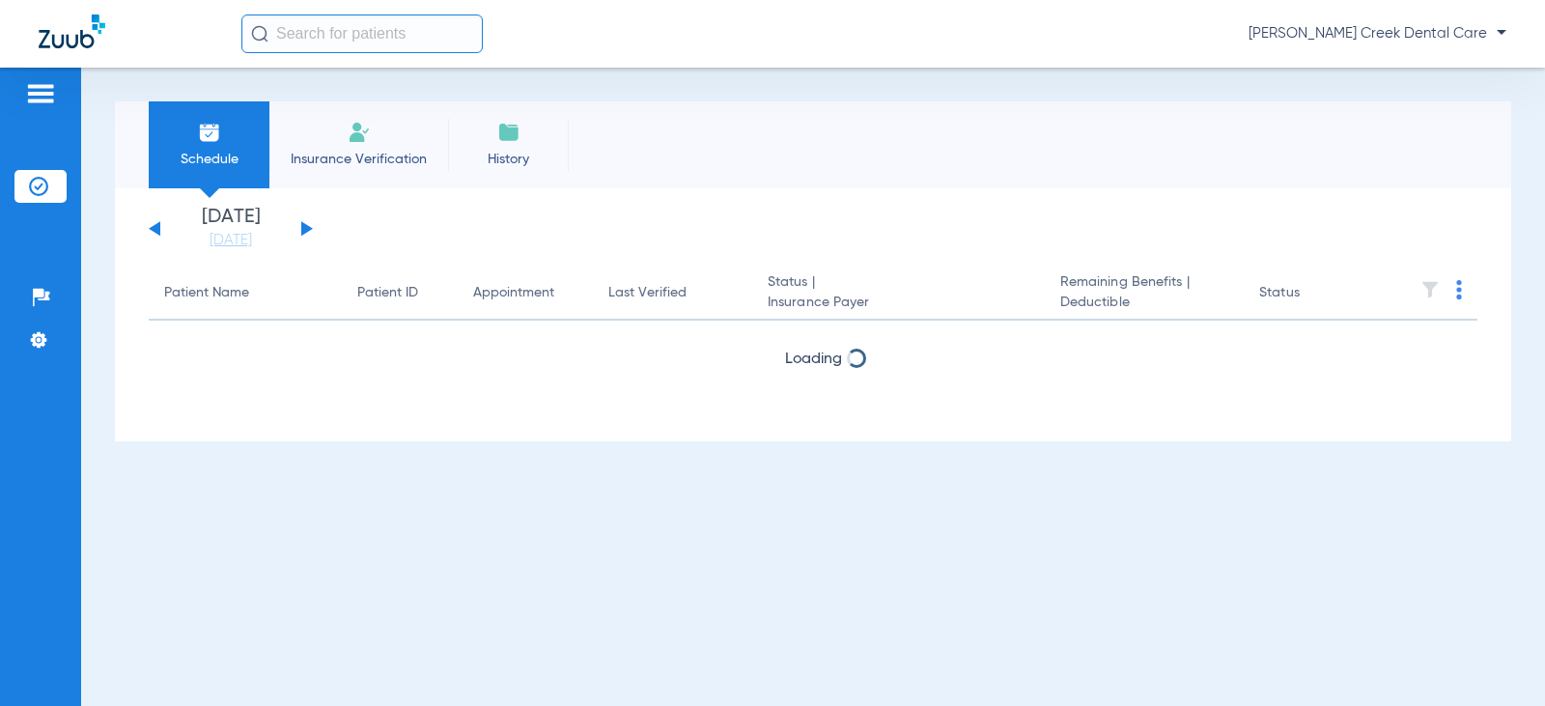  What do you see at coordinates (362, 34) in the screenshot?
I see `input: Search for patients` at bounding box center [362, 34].